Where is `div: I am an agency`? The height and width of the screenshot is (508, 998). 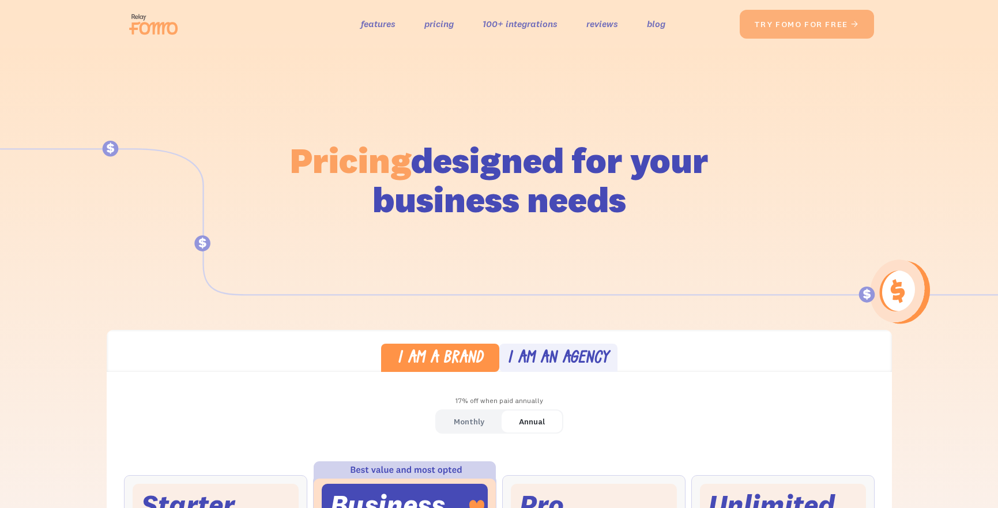
div: I am an agency is located at coordinates (558, 358).